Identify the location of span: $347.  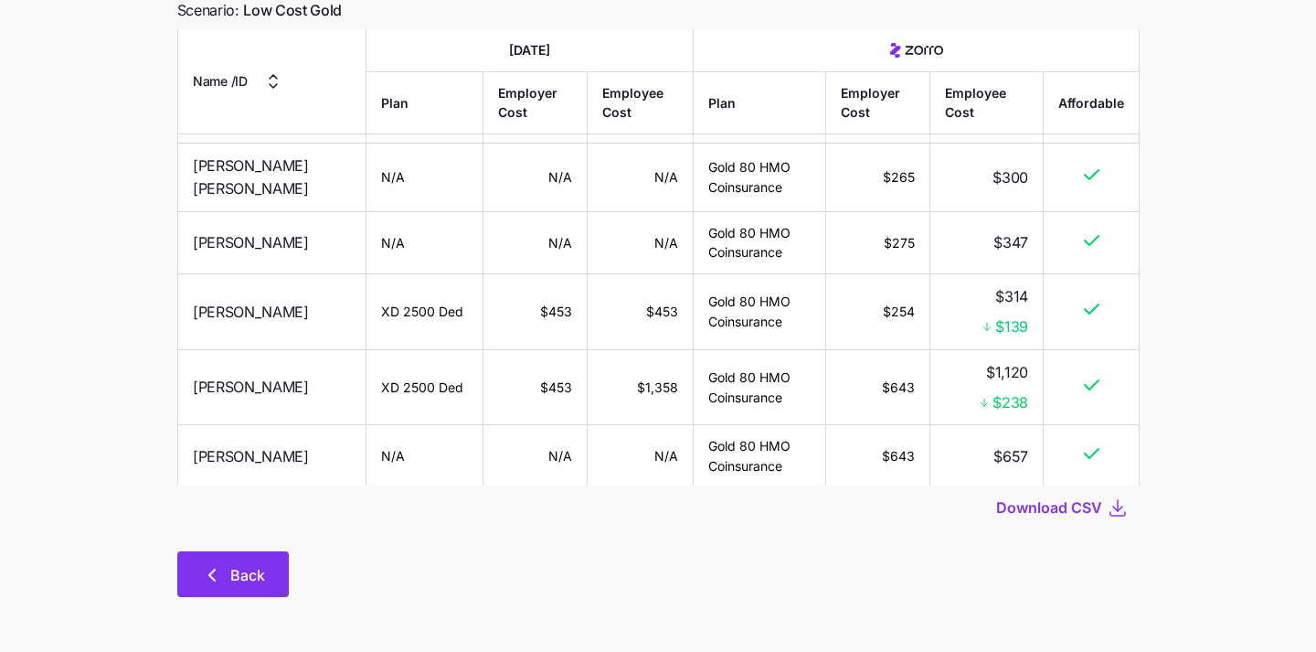
(1011, 242).